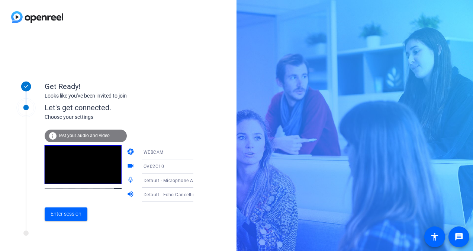 The image size is (473, 251). What do you see at coordinates (435, 237) in the screenshot?
I see `mat-icon: accessibility` at bounding box center [435, 237].